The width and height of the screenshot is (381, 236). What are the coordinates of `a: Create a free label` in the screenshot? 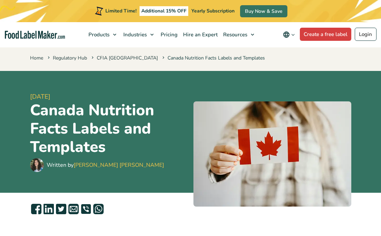 It's located at (326, 34).